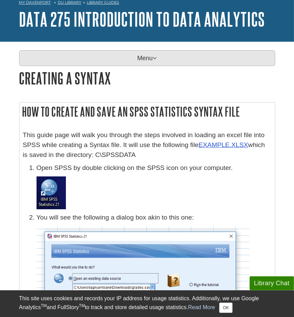 This screenshot has width=294, height=317. I want to click on p: Open SPSS by double clicking on the SPSS icon on your computer., so click(154, 168).